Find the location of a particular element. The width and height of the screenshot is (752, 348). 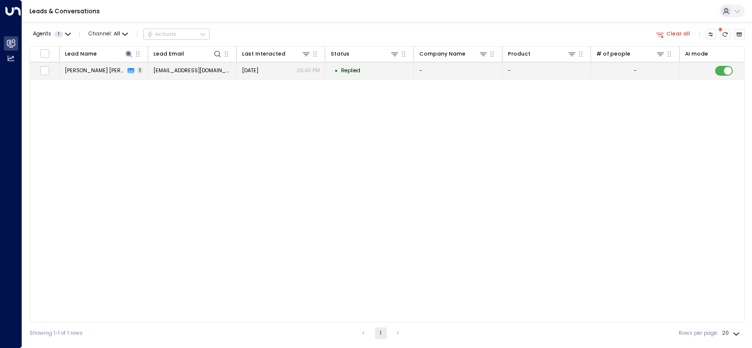

a: Leads & Conversations is located at coordinates (64, 11).